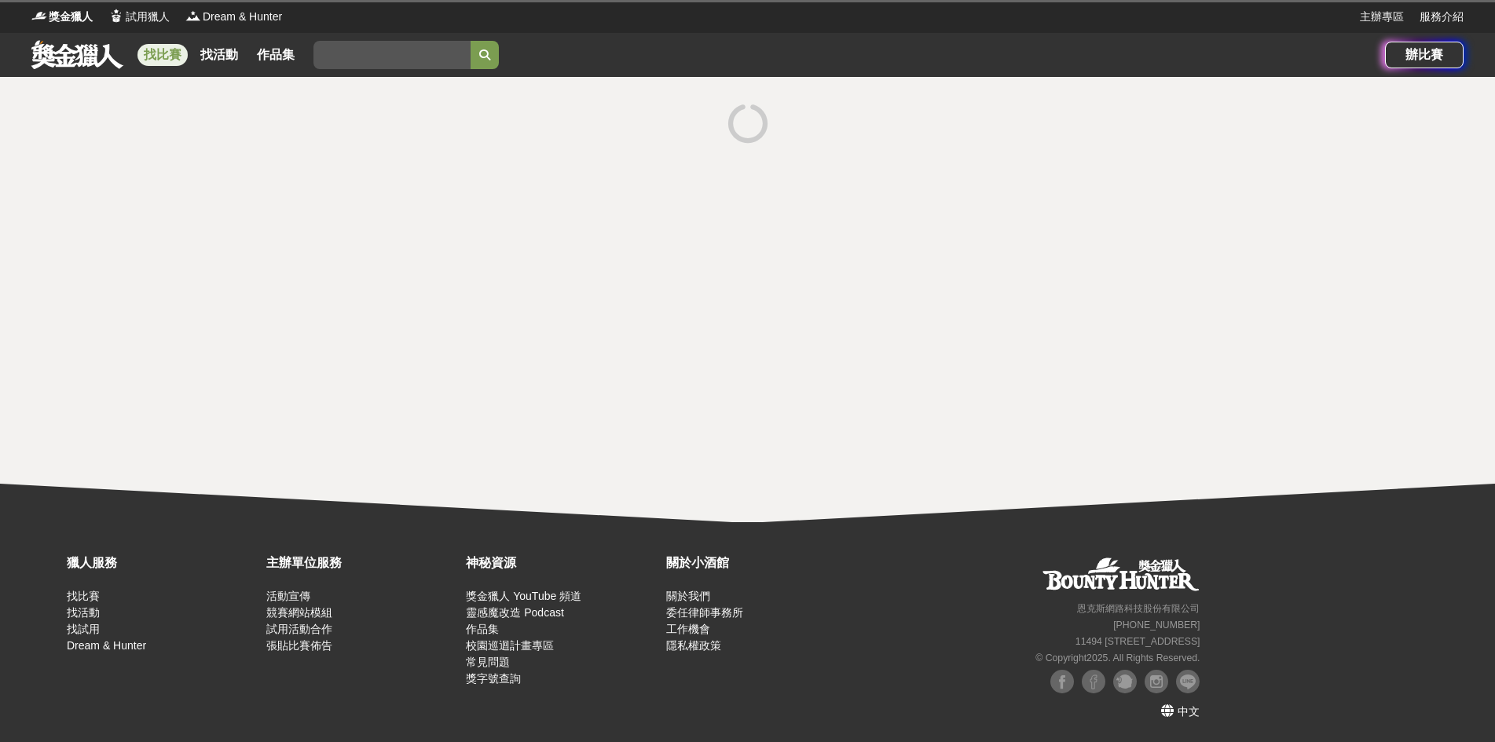  Describe the element at coordinates (71, 16) in the screenshot. I see `span: 獎金獵人` at that location.